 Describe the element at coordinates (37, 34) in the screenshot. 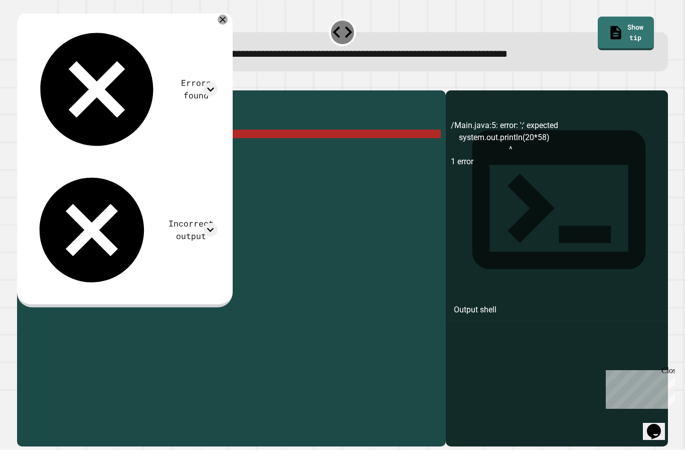

I see `div: Chat with us now!Close` at that location.